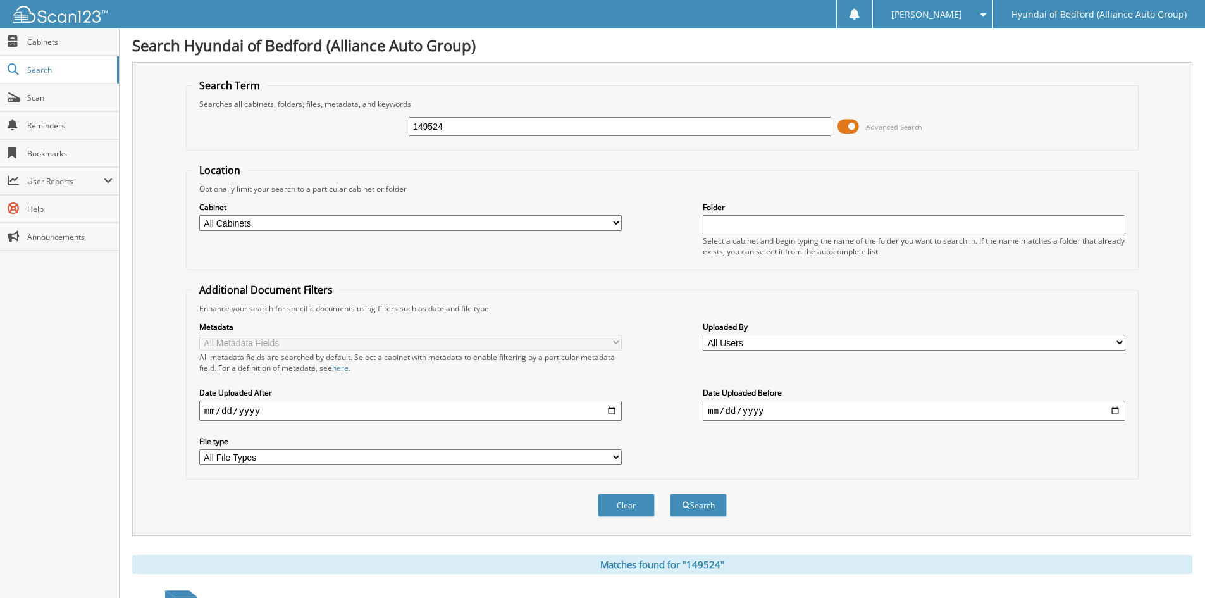 The height and width of the screenshot is (598, 1205). I want to click on div: Matches found for "149524", so click(662, 564).